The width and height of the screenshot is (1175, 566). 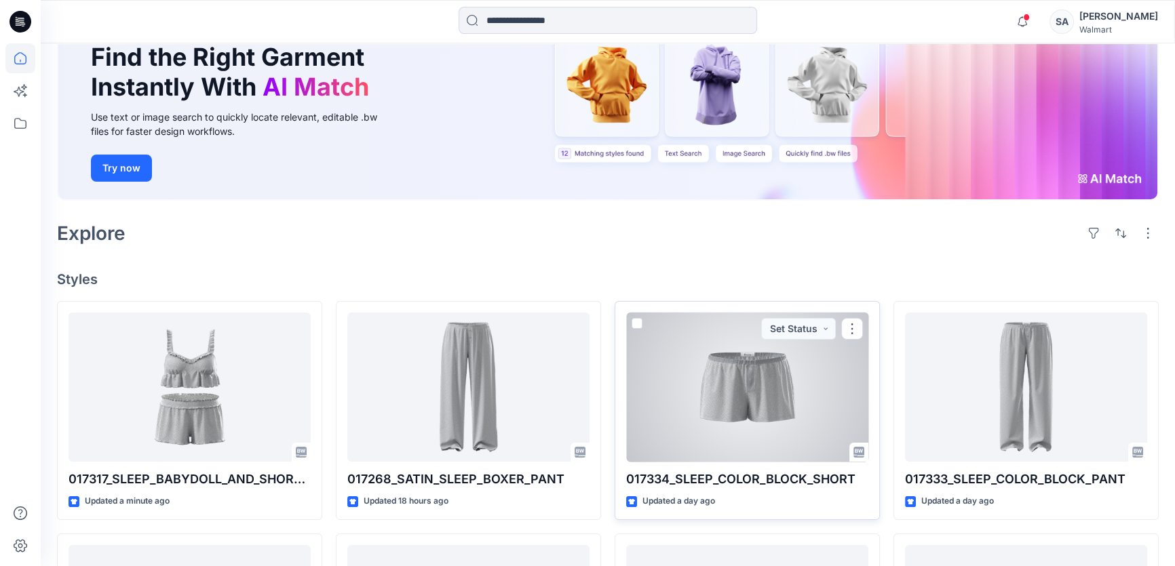 I want to click on p: 017334_SLEEP_COLOR_BLOCK_SHORT, so click(x=747, y=480).